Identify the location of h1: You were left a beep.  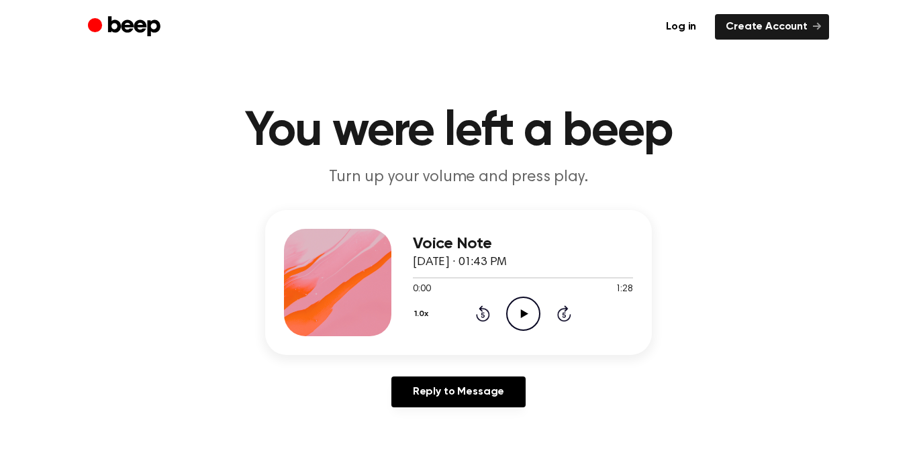
(459, 132).